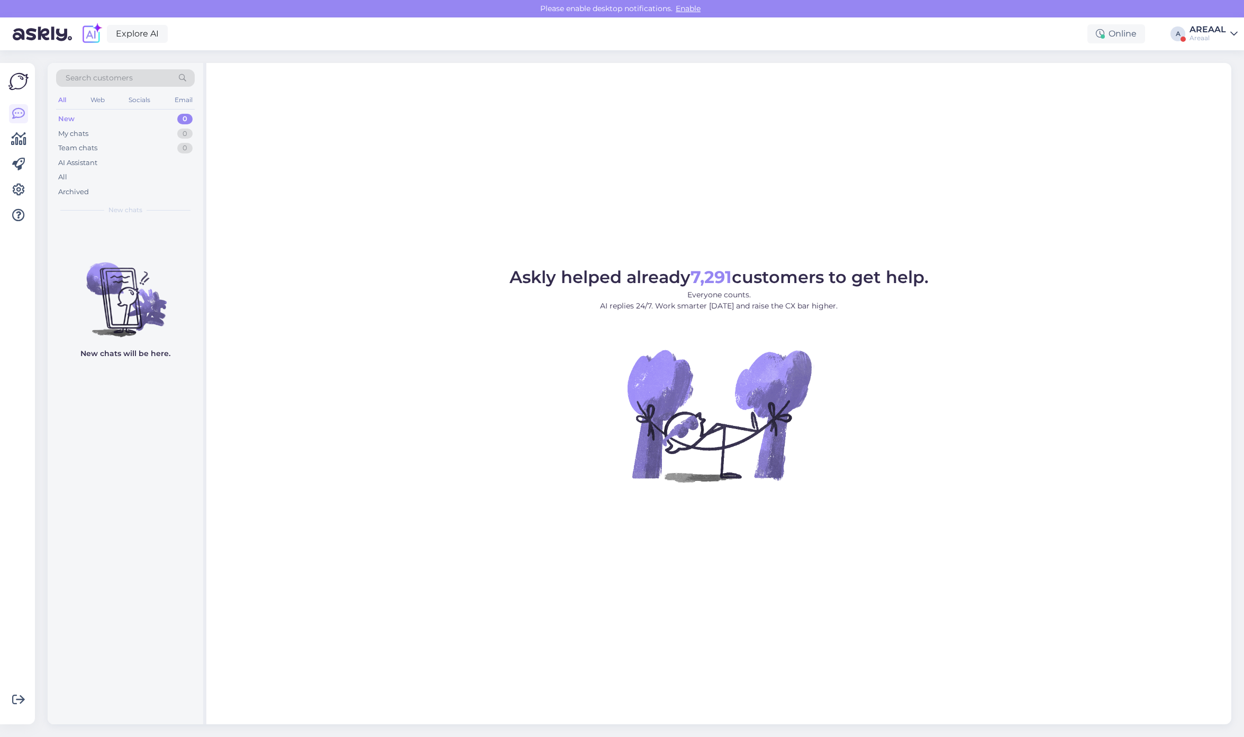 The image size is (1244, 737). What do you see at coordinates (97, 100) in the screenshot?
I see `div: Web` at bounding box center [97, 100].